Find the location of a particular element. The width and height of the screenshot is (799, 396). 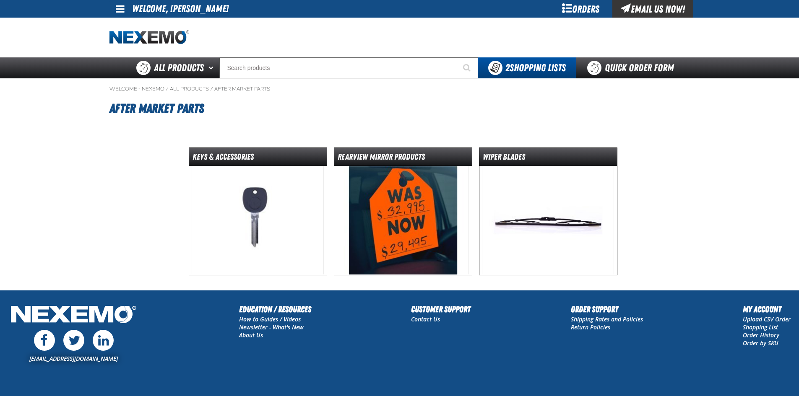

a: Contact Us is located at coordinates (425, 319).